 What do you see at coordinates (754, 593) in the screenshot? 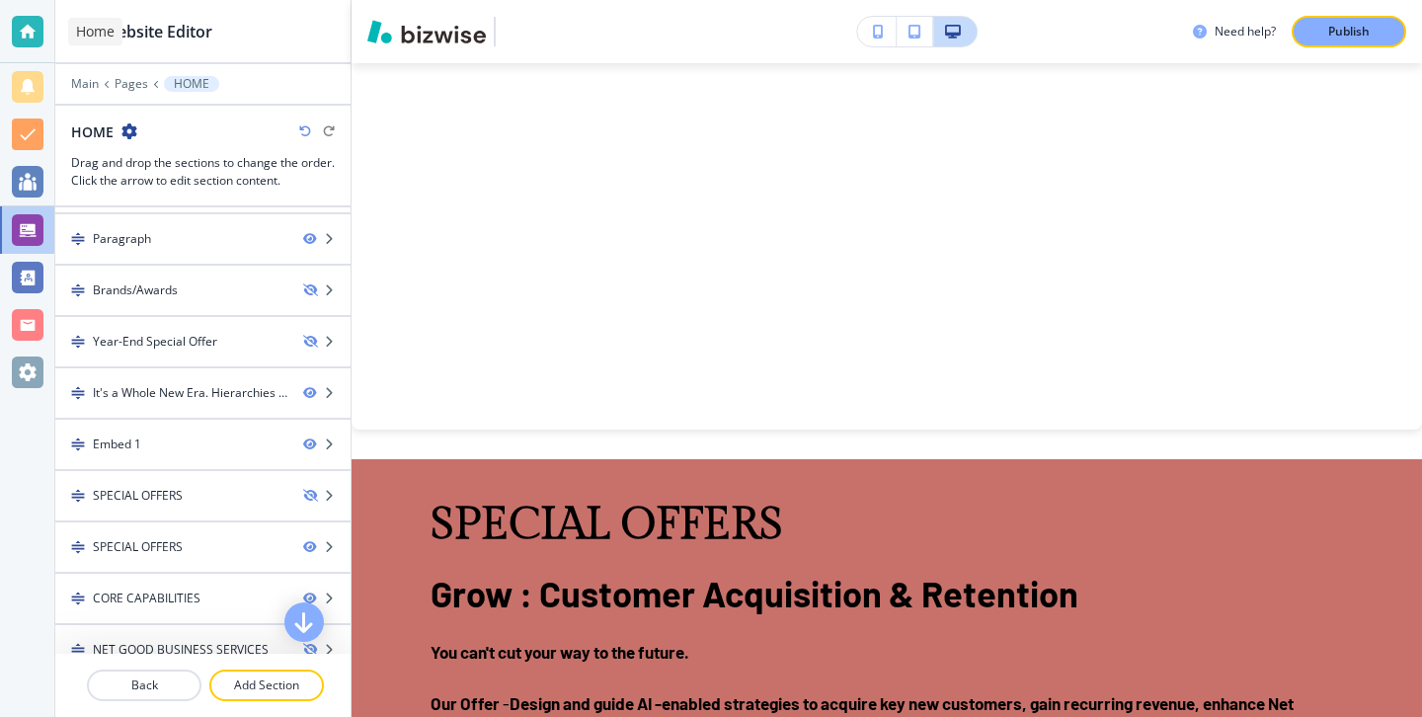
I see `strong: Grow : Customer Acquisition & Retention` at bounding box center [754, 593].